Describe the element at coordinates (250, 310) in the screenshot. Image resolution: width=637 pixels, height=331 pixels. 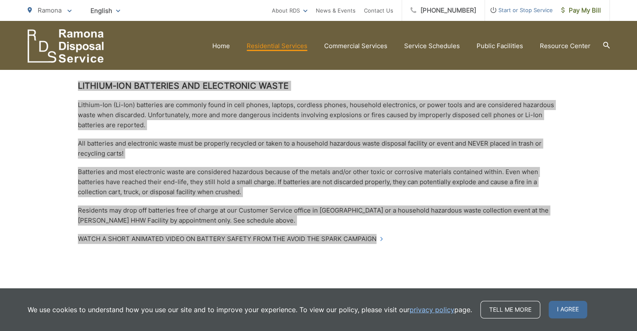
I see `p: We use cookies to understand how you use our site and to improve your experience. To view our pol...` at that location.